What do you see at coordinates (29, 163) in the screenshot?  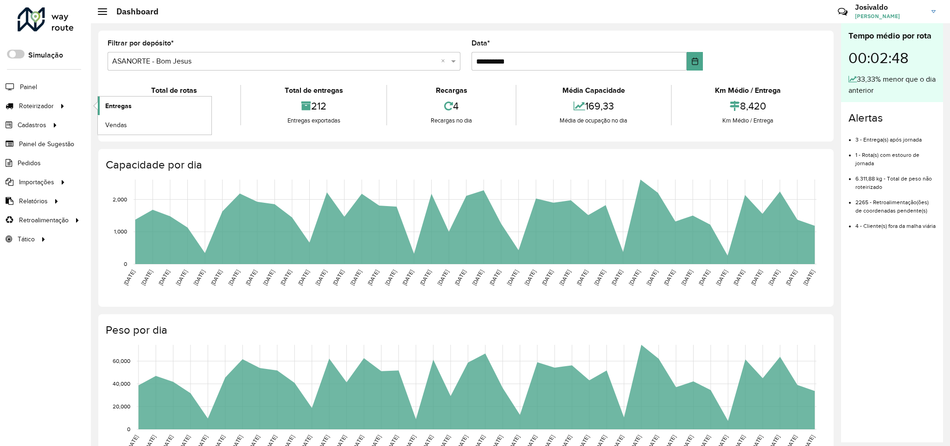 I see `span: Pedidos` at bounding box center [29, 163].